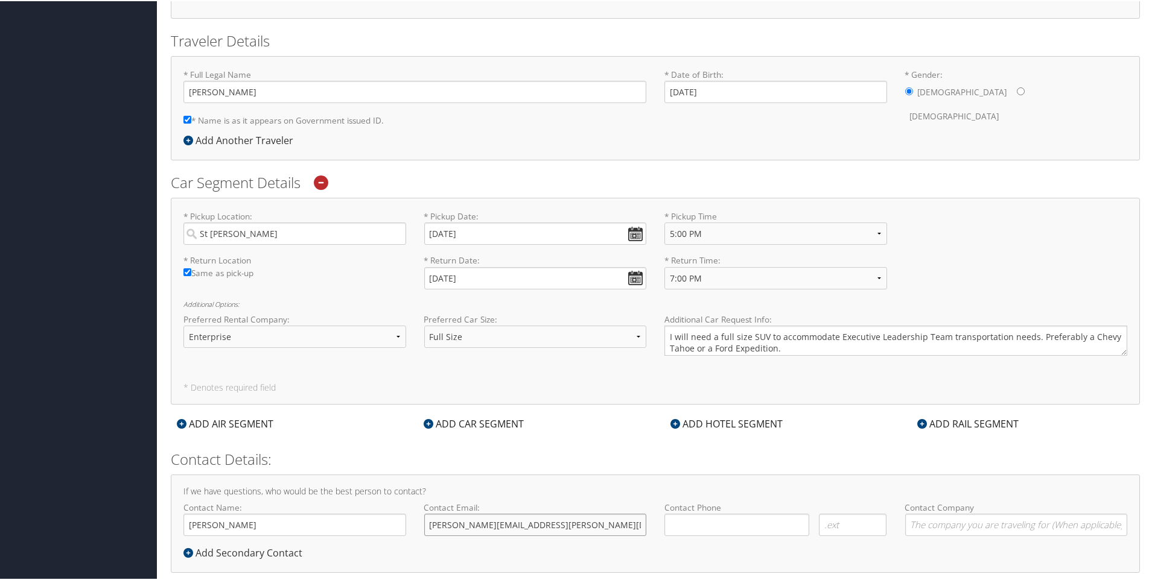 This screenshot has height=580, width=1149. I want to click on label: Same as pick-up, so click(294, 275).